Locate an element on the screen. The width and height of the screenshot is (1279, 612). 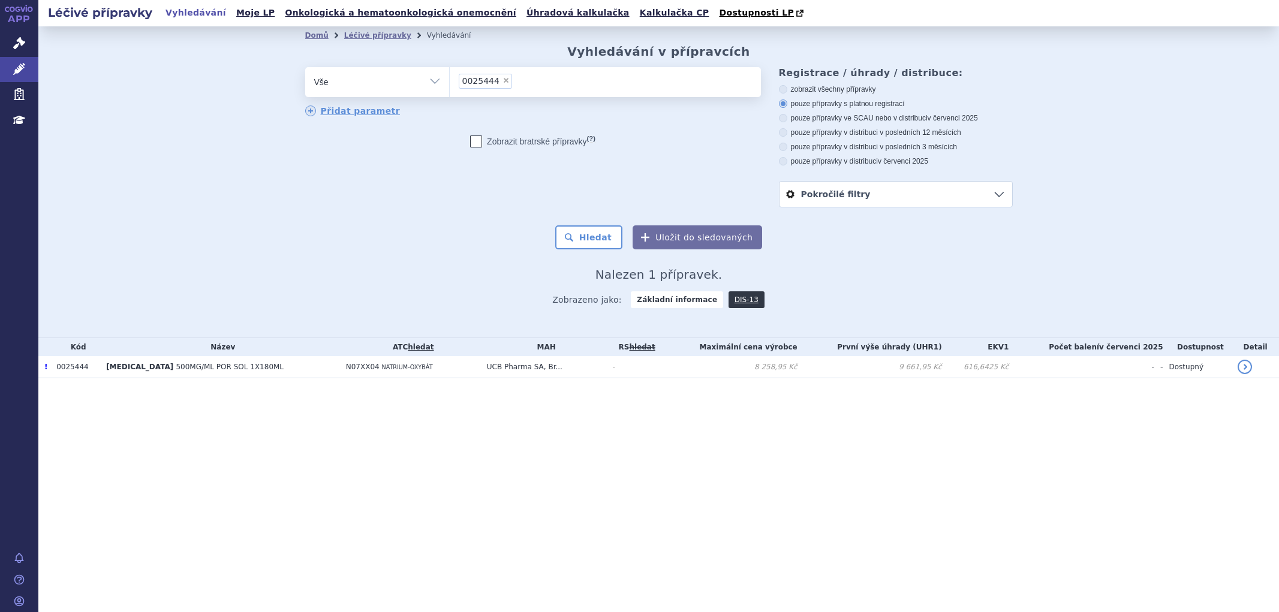
label: Zobrazit bratrské přípravky is located at coordinates (533, 142).